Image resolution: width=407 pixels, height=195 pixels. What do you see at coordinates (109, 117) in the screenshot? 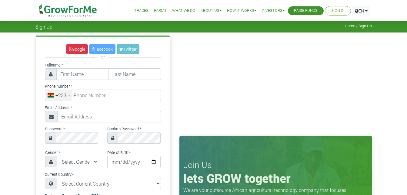
I see `input: Email Address` at bounding box center [109, 117].